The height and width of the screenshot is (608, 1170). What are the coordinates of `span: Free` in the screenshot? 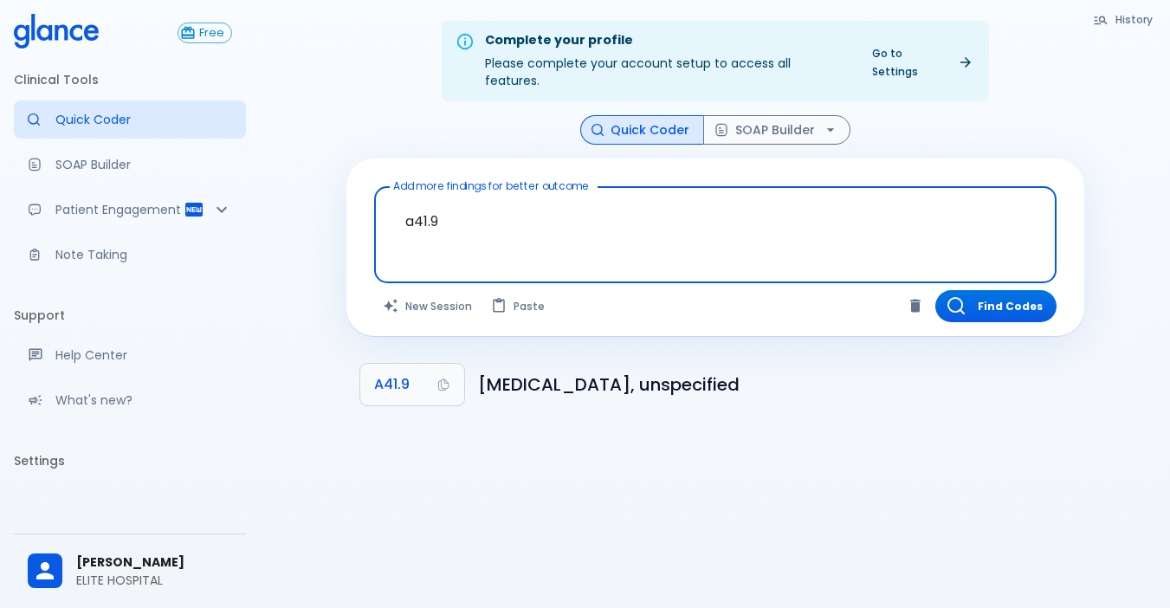 It's located at (211, 33).